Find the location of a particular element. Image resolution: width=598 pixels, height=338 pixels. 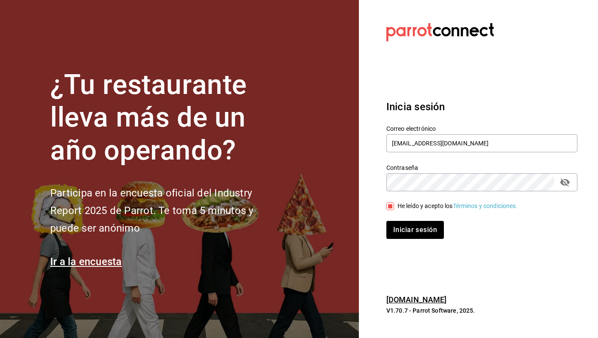

h2: Participa en la encuesta oficial del Industry Report 2025 de Parrot. Te toma 5 minutos y puede se... is located at coordinates (166, 211).